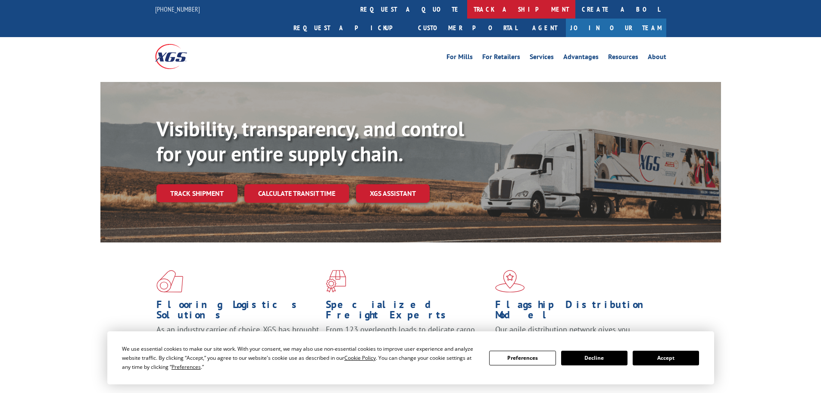  I want to click on h1: Specialized Freight Experts, so click(407, 312).